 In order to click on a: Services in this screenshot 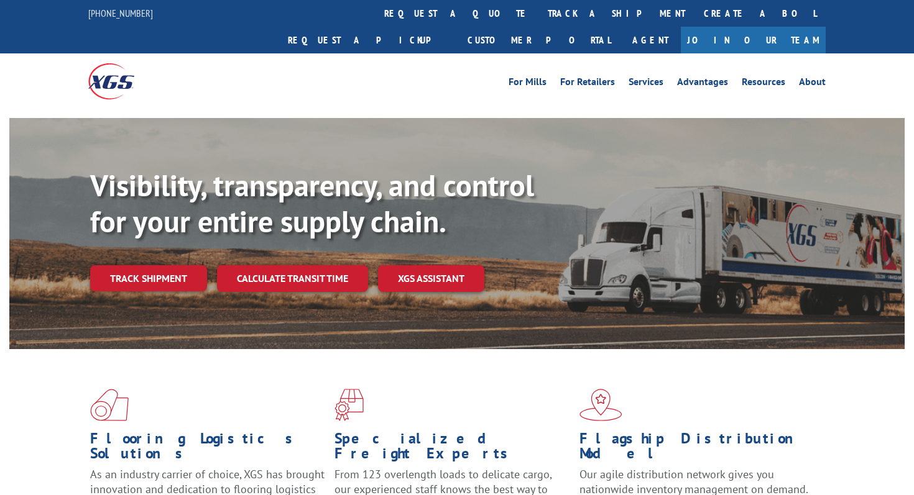, I will do `click(646, 84)`.